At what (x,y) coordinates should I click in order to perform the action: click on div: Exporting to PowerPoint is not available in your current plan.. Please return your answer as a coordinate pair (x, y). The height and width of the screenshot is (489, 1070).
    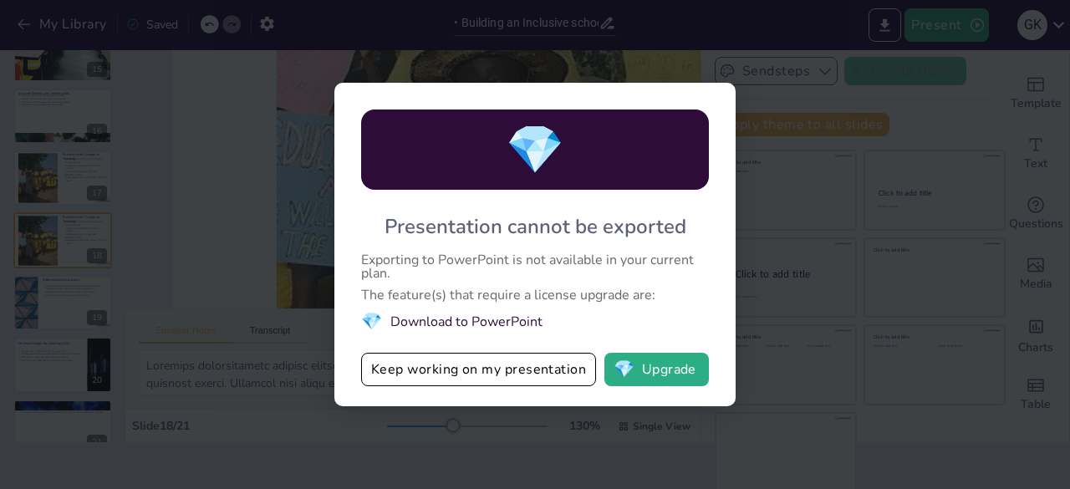
    Looking at the image, I should click on (535, 267).